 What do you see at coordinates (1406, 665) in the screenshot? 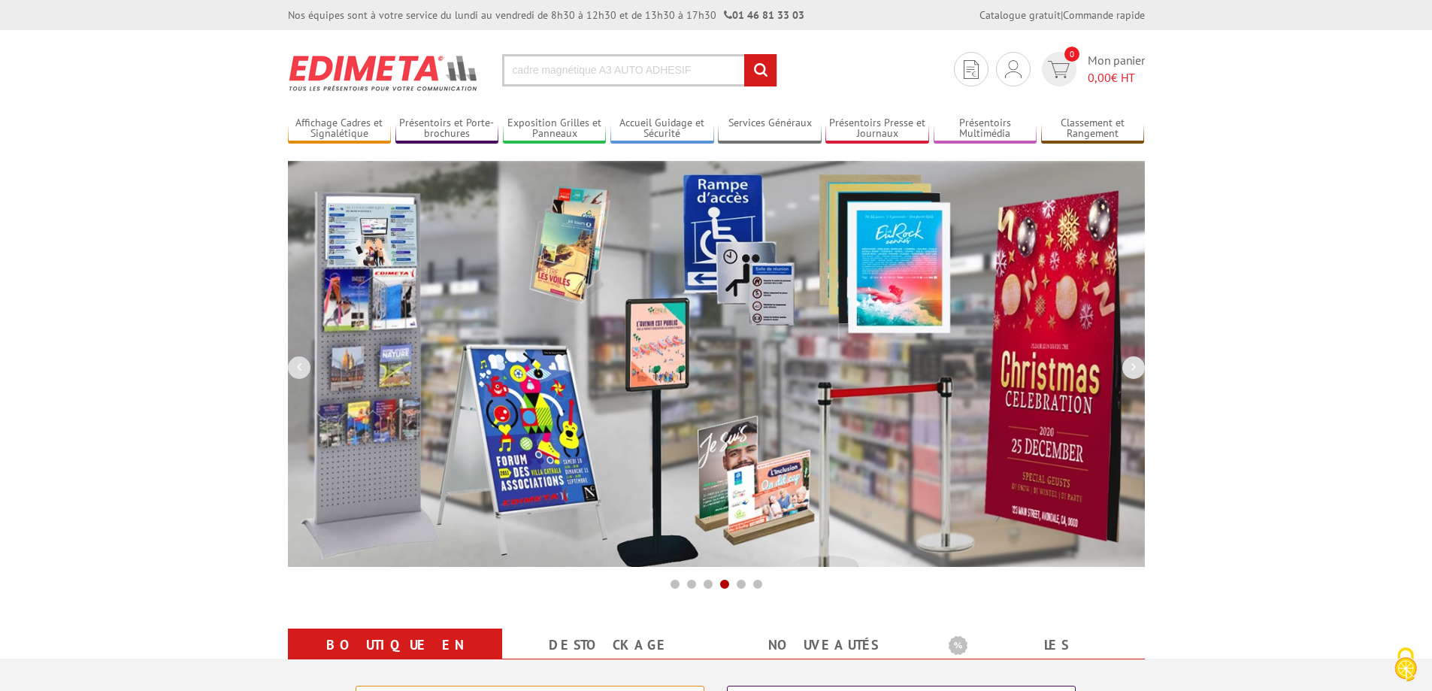
I see `button: Cookies (fenêtre modale)` at bounding box center [1406, 665].